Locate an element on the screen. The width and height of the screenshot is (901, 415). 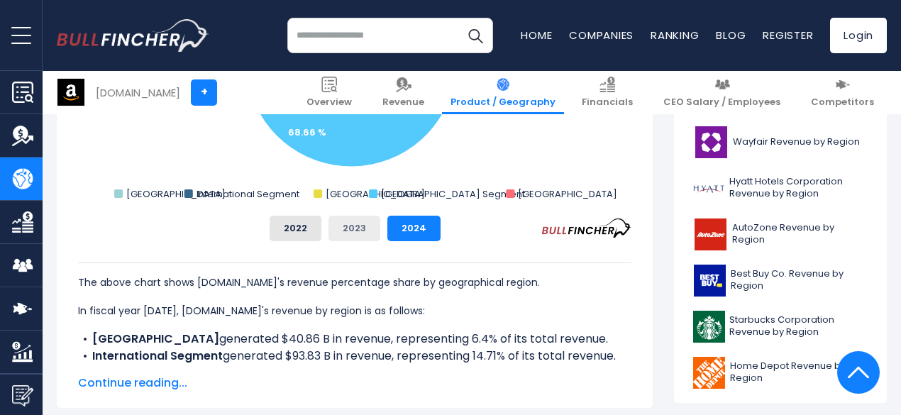
a: Wayfair Revenue by Region is located at coordinates (780, 142).